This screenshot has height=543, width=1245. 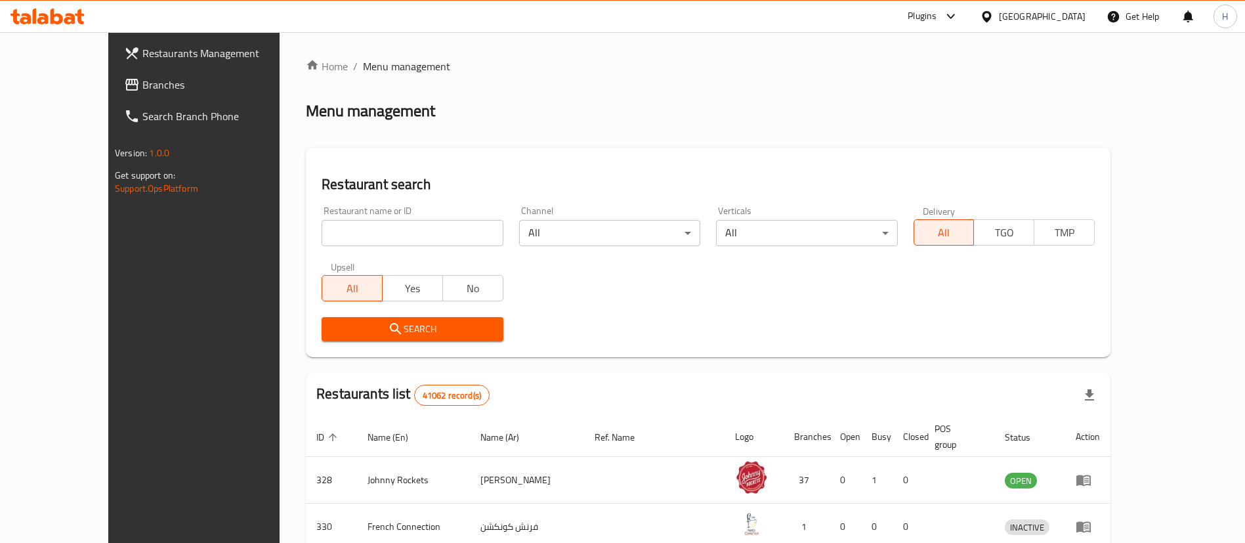 I want to click on div: OPEN, so click(x=1021, y=480).